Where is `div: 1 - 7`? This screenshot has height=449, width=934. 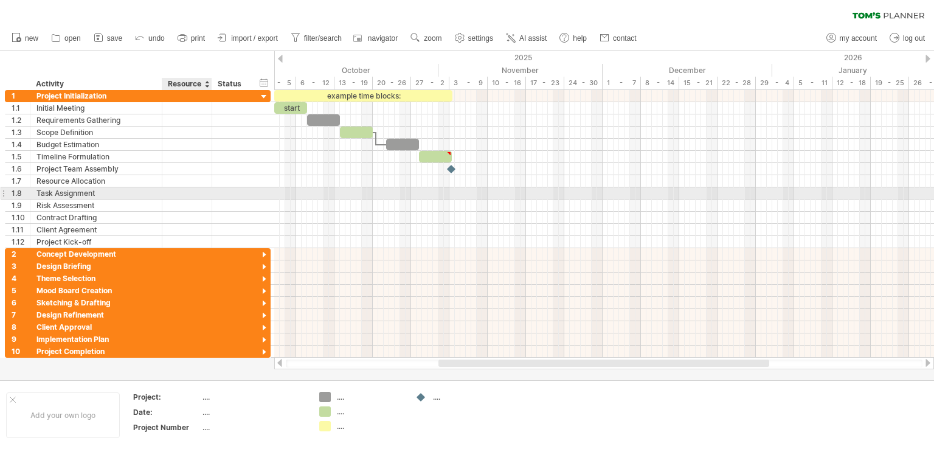 div: 1 - 7 is located at coordinates (622, 83).